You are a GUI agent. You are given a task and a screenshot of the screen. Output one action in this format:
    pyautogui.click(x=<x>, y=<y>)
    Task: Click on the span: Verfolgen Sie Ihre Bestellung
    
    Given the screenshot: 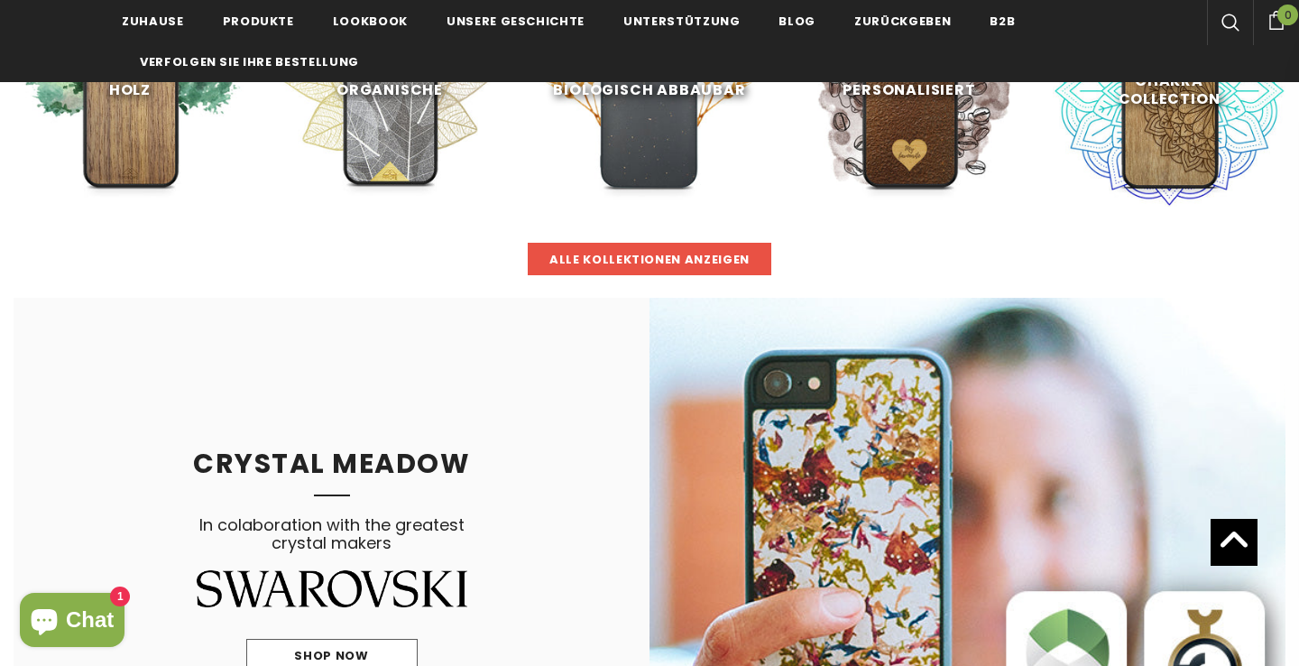 What is the action you would take?
    pyautogui.click(x=249, y=61)
    